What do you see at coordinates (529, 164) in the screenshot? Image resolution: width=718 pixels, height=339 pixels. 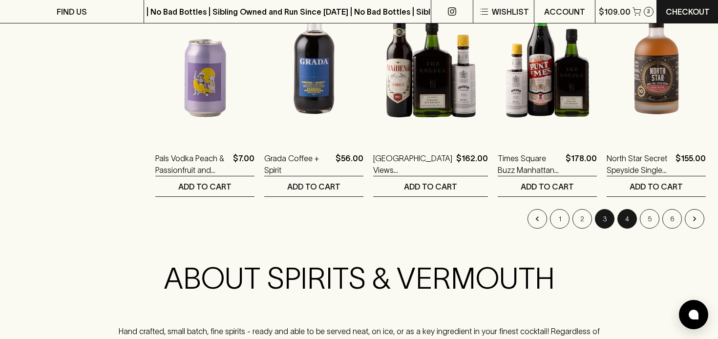 I see `p: Times Square Buzz Manhattan Pack` at bounding box center [529, 164].